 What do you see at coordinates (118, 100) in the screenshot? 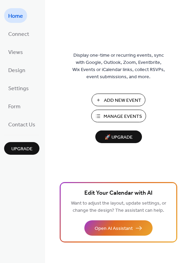
I see `button: Add New Event` at bounding box center [118, 100].